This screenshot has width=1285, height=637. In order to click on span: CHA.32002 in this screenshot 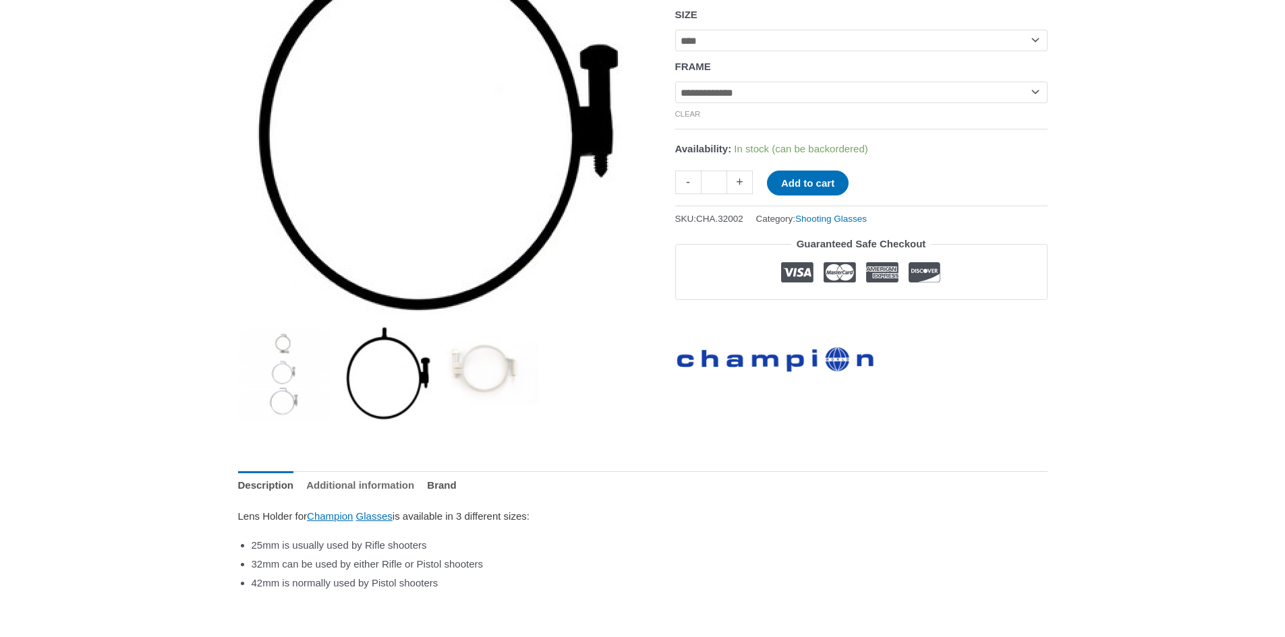, I will do `click(720, 219)`.